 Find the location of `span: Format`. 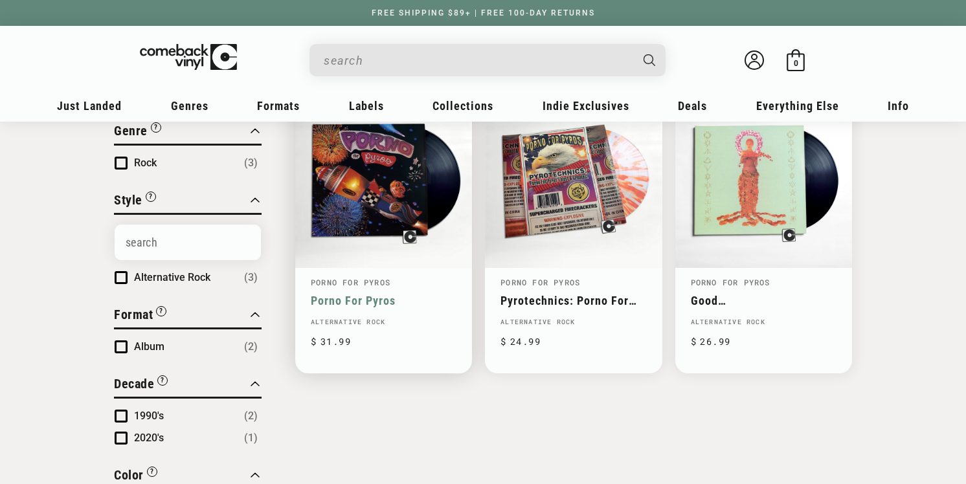

span: Format is located at coordinates (133, 315).